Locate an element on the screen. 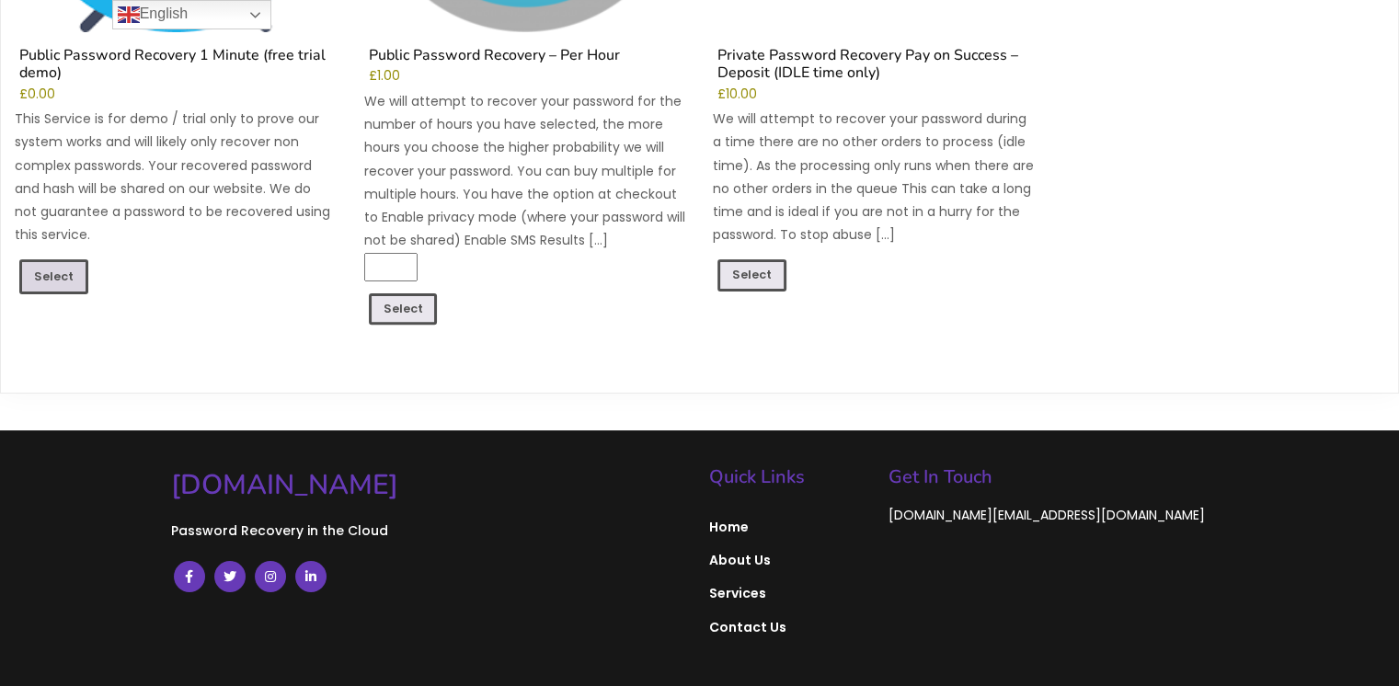 The width and height of the screenshot is (1399, 686). h5: Get In Touch is located at coordinates (1058, 477).